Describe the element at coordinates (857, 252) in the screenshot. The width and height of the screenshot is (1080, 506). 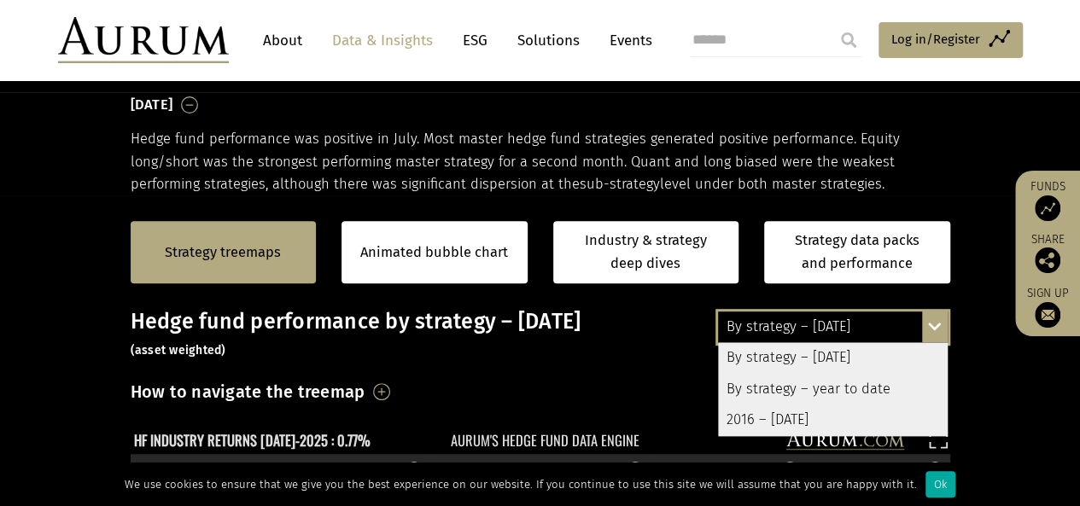
I see `a: Strategy data packs and performance` at that location.